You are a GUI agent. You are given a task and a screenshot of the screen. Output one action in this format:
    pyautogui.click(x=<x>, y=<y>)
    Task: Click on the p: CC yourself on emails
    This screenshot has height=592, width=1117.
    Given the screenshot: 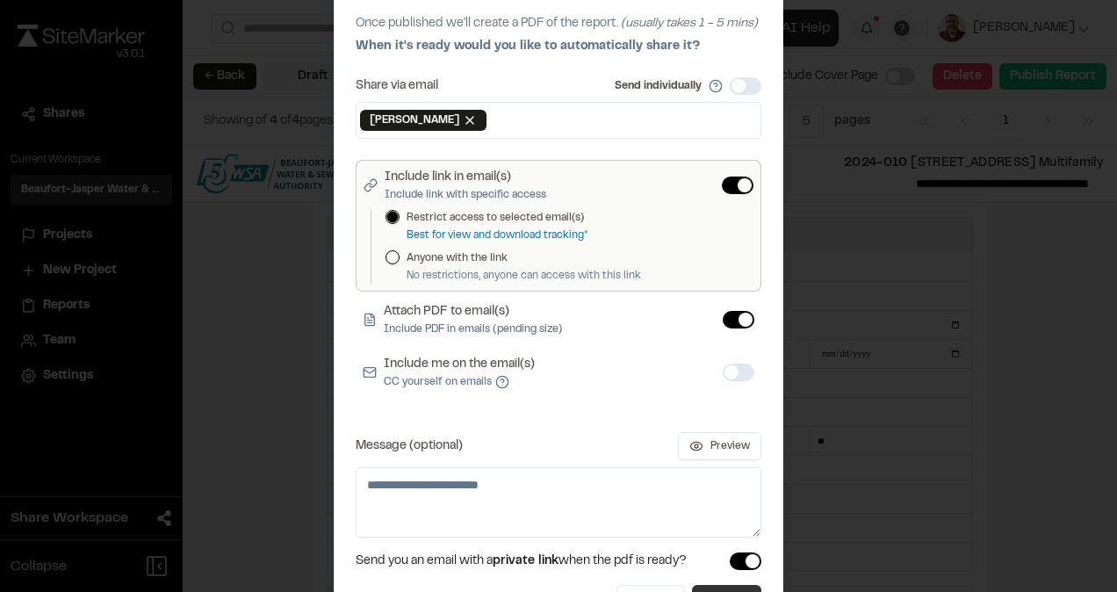 What is the action you would take?
    pyautogui.click(x=459, y=382)
    